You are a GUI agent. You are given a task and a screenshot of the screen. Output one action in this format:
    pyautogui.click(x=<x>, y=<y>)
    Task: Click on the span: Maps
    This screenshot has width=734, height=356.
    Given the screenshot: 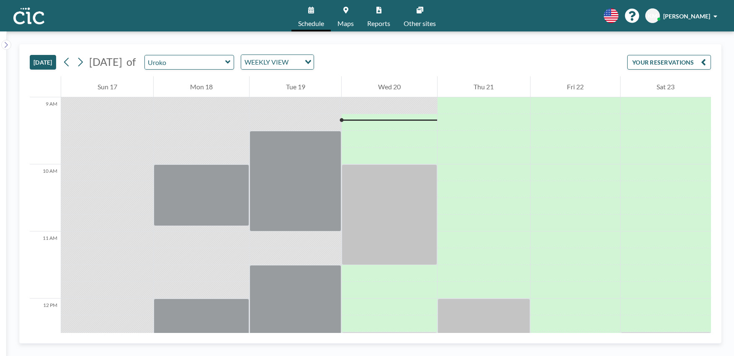 What is the action you would take?
    pyautogui.click(x=346, y=23)
    